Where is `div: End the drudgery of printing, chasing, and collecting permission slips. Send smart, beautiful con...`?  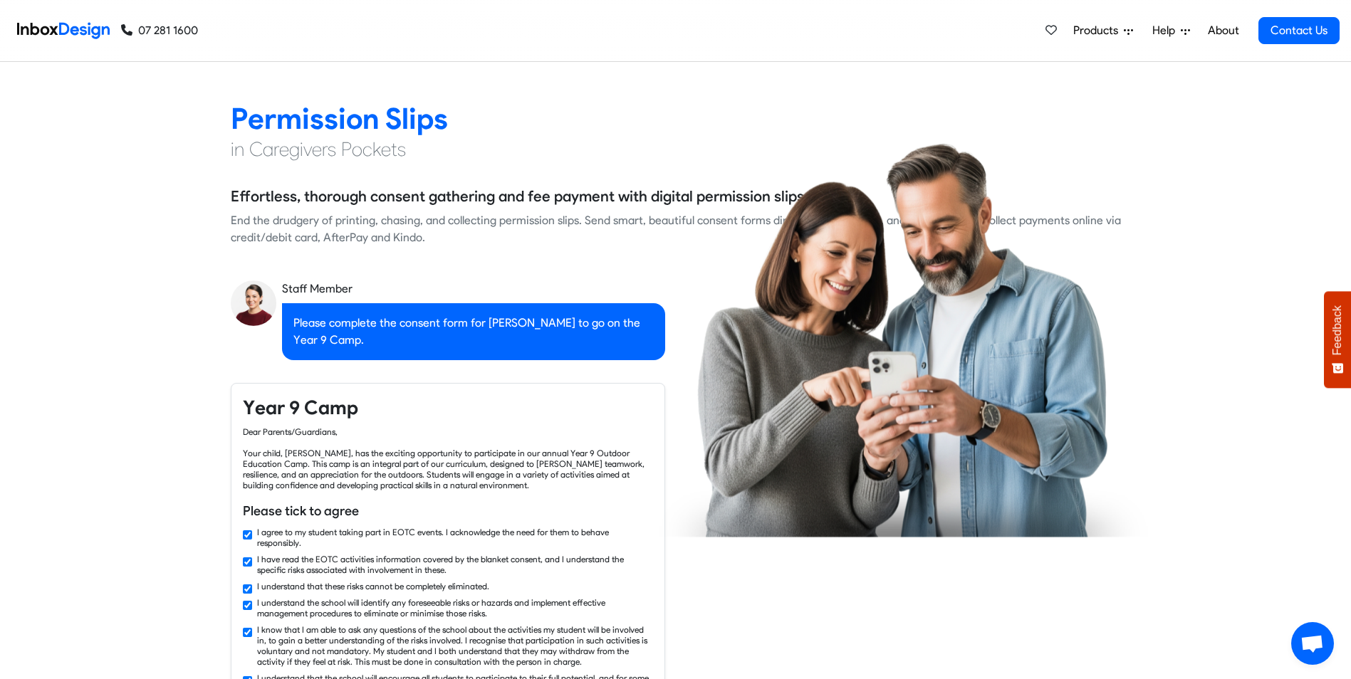
div: End the drudgery of printing, chasing, and collecting permission slips. Send smart, beautiful con... is located at coordinates (676, 229).